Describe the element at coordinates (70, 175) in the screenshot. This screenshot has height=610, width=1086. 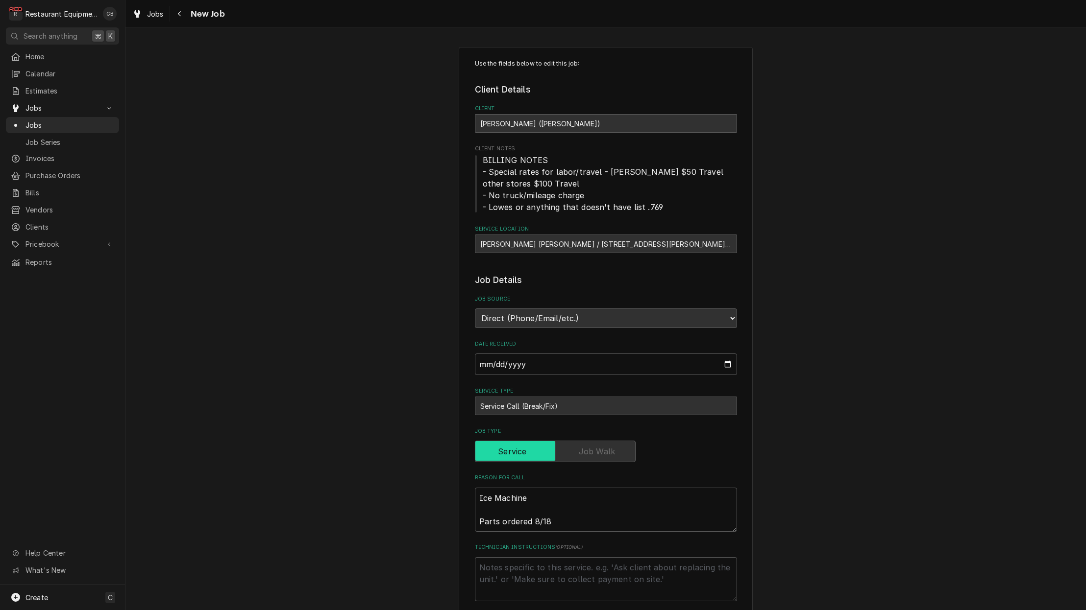
I see `span: Purchase Orders` at that location.